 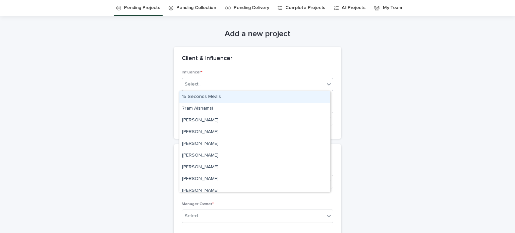 I want to click on h1: Add a new project, so click(x=258, y=34).